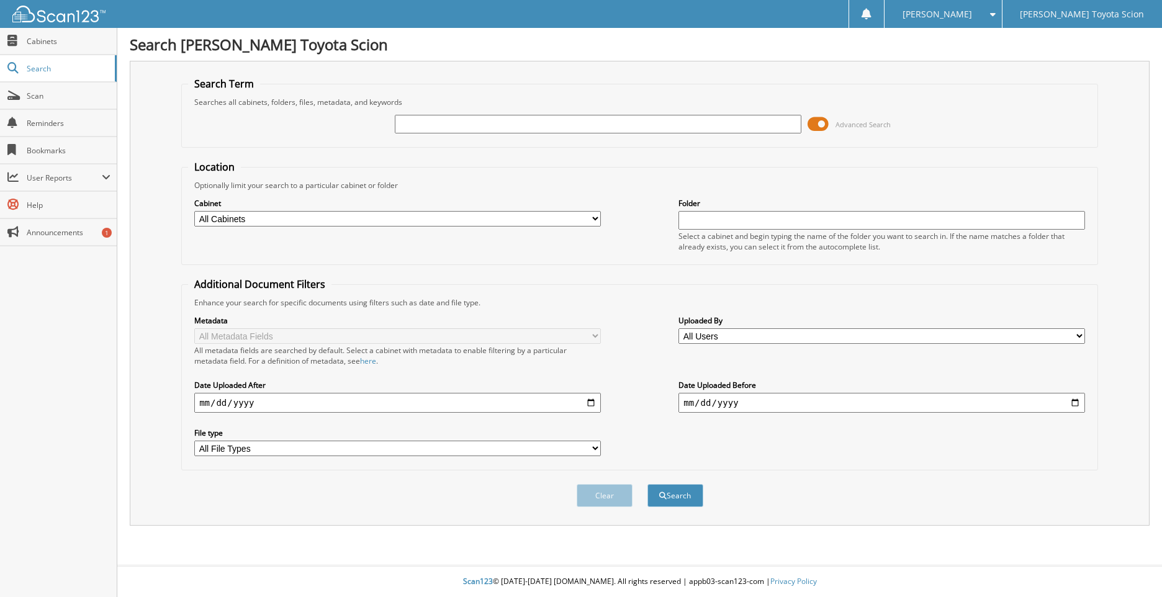 The image size is (1162, 597). I want to click on img: scan123-logo-white.svg, so click(59, 14).